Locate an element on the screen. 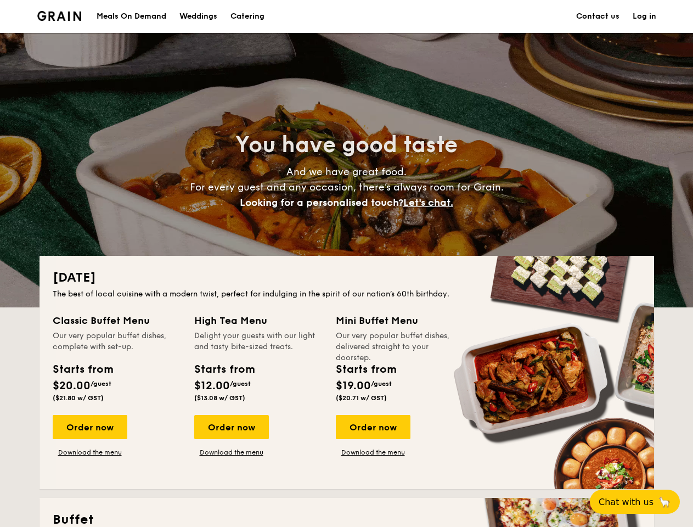 The width and height of the screenshot is (693, 527). span: You have good taste is located at coordinates (346, 145).